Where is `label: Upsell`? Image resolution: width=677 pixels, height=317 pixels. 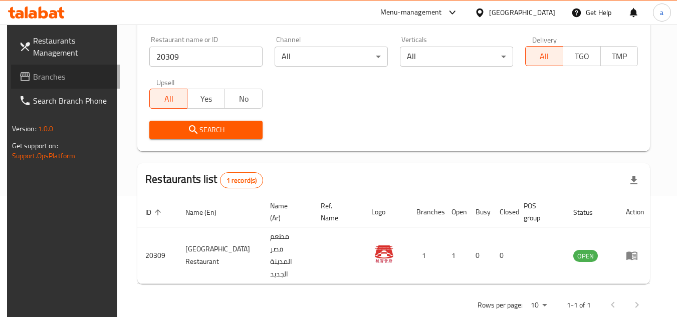
label: Upsell is located at coordinates (165, 82).